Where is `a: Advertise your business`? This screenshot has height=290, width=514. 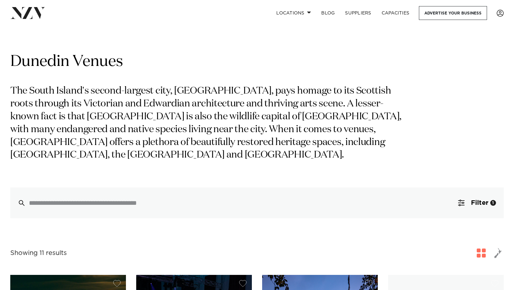
a: Advertise your business is located at coordinates (453, 13).